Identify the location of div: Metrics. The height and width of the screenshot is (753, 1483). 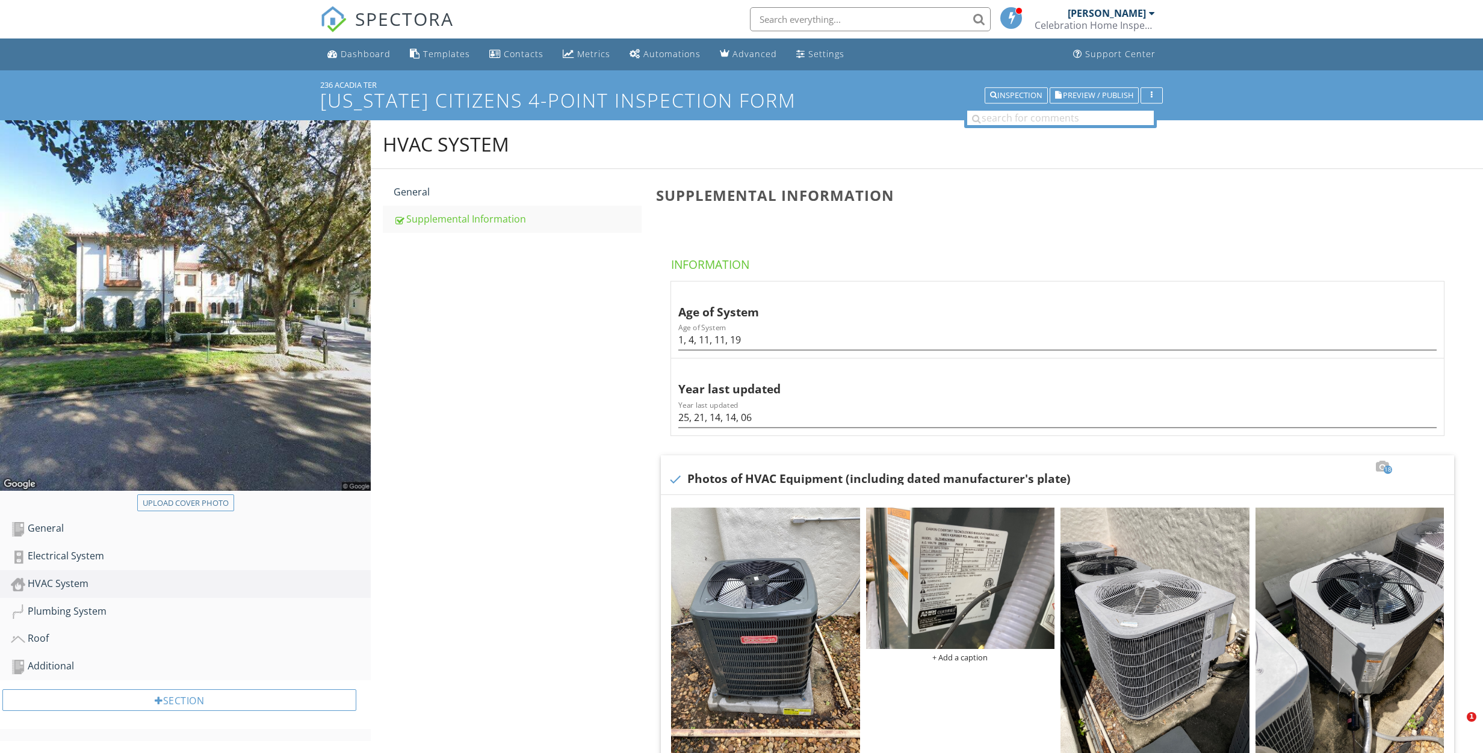
(593, 54).